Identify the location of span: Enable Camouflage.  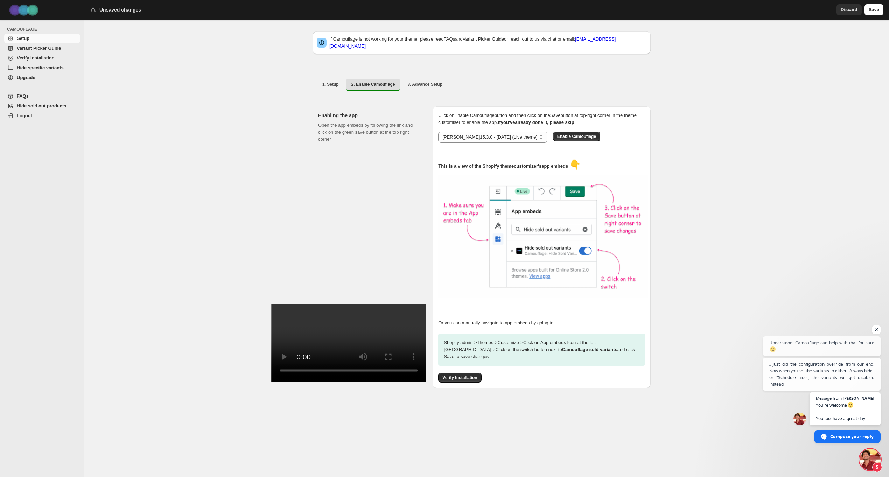
(577, 137).